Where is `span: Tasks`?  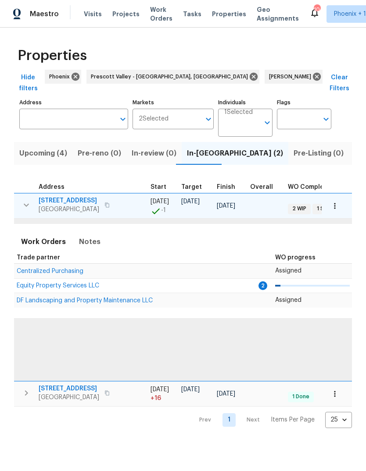 span: Tasks is located at coordinates (192, 14).